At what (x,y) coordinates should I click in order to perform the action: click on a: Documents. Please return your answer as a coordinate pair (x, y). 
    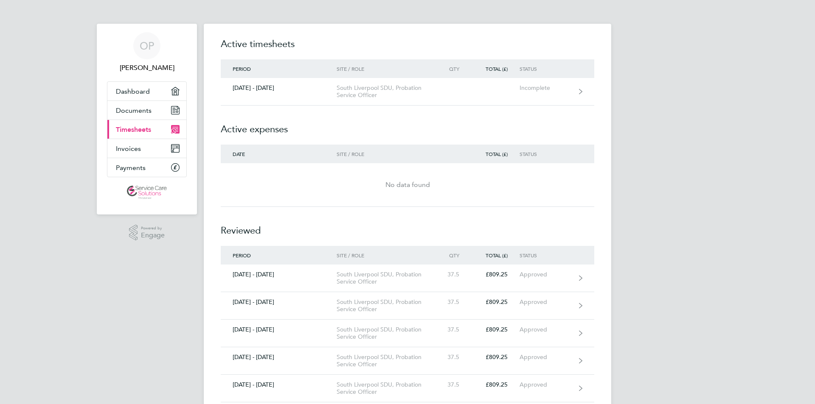
    Looking at the image, I should click on (147, 110).